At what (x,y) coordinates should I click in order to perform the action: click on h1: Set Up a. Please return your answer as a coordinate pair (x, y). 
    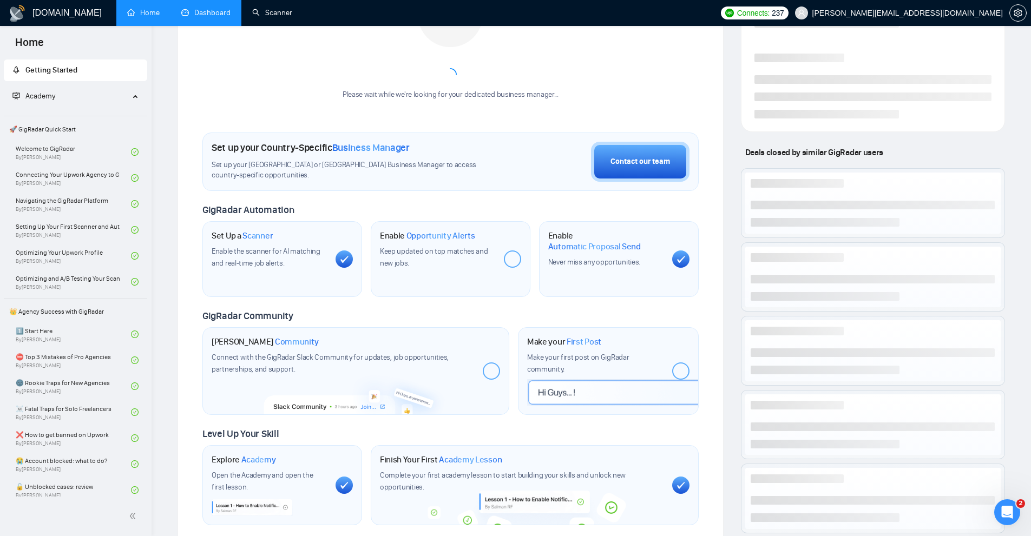
    Looking at the image, I should click on (242, 236).